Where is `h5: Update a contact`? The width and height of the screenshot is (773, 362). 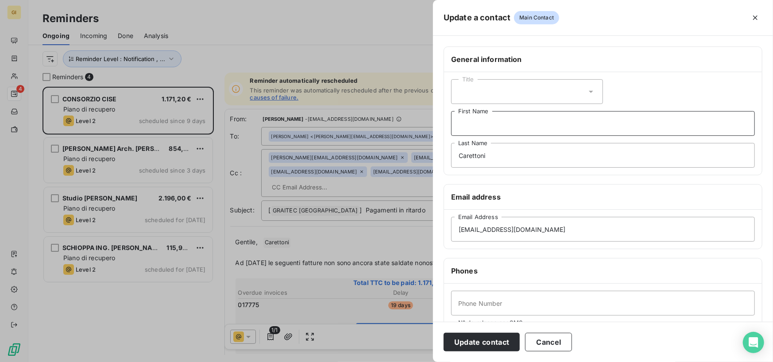 h5: Update a contact is located at coordinates (477, 18).